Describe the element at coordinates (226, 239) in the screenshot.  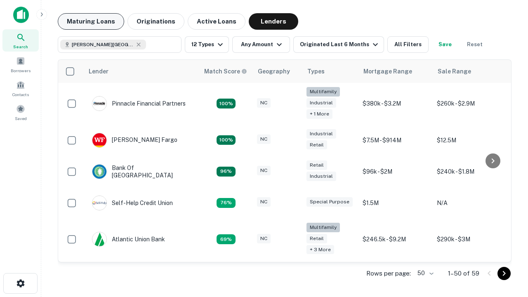
I see `div: Matching Properties: 10, hasApolloMatch: undefined` at that location.